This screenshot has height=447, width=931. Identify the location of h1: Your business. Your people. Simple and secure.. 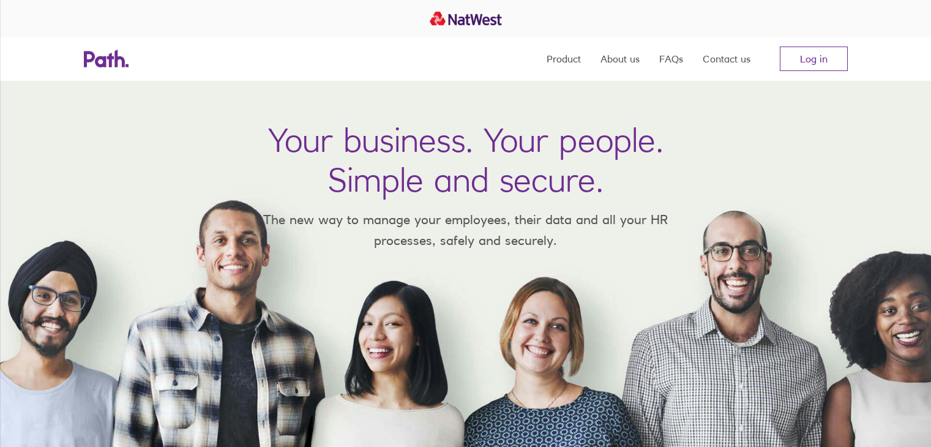
(466, 160).